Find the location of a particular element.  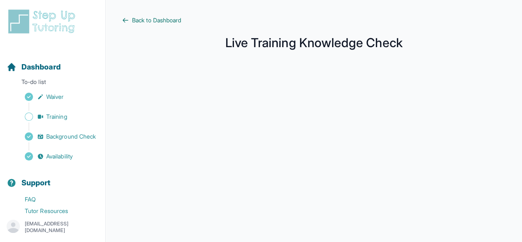

a: Back to Dashboard is located at coordinates (314, 20).